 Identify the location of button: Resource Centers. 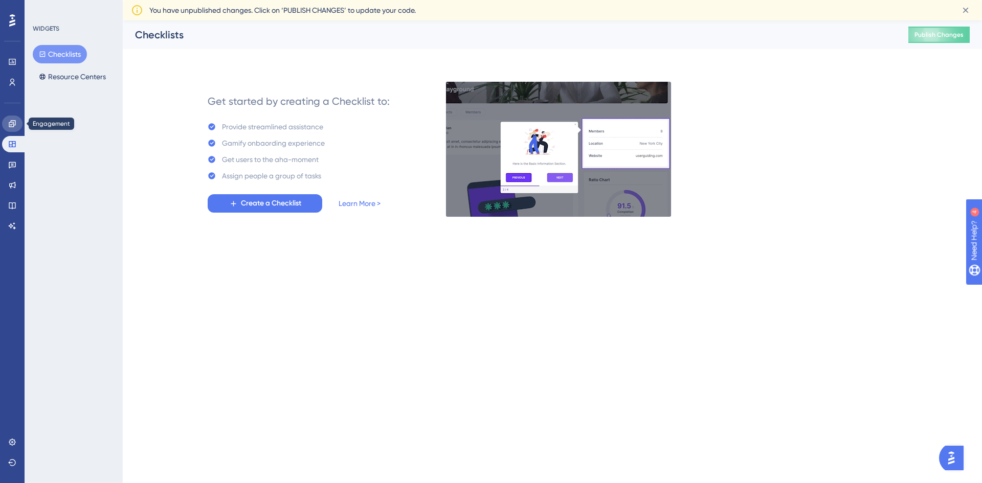
(72, 77).